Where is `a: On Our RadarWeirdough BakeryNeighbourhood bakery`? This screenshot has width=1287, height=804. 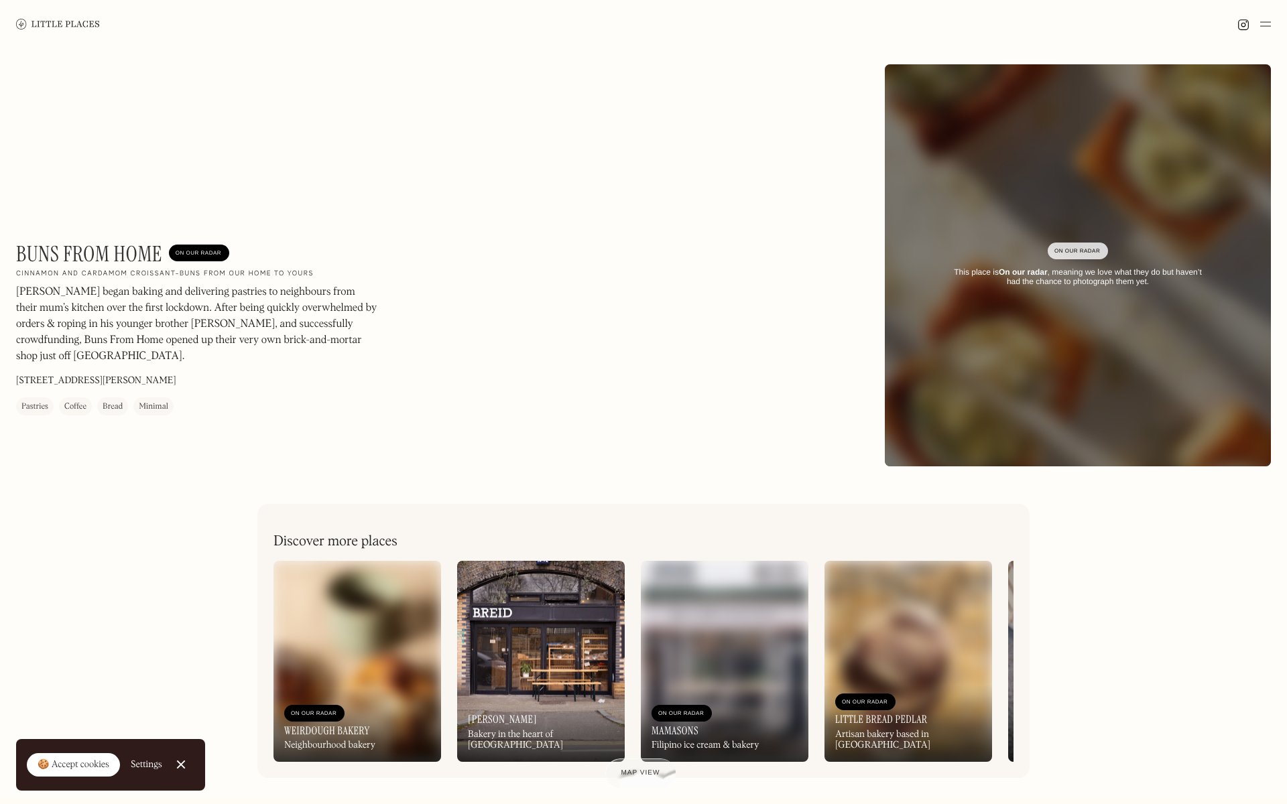
a: On Our RadarWeirdough BakeryNeighbourhood bakery is located at coordinates (357, 662).